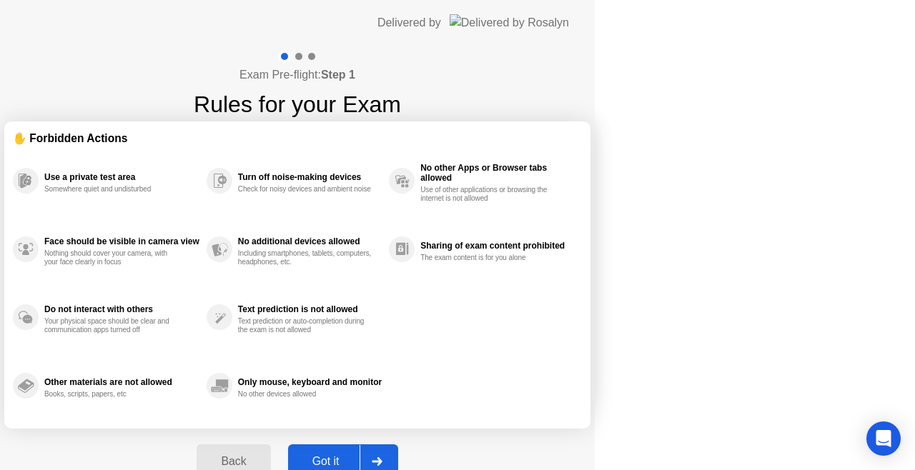 The height and width of the screenshot is (470, 915). Describe the element at coordinates (297, 75) in the screenshot. I see `h4: Exam Pre-flight:` at that location.